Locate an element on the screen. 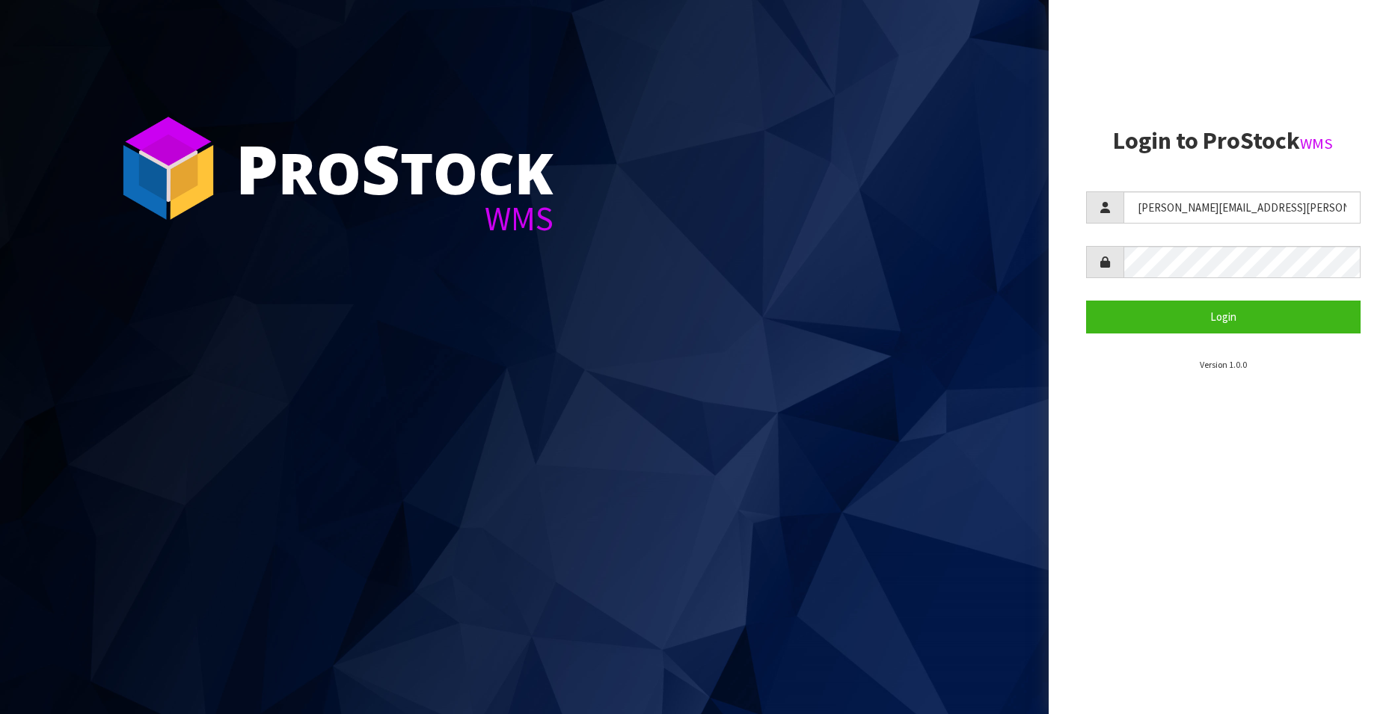  small: Version 1.0.0 is located at coordinates (1223, 364).